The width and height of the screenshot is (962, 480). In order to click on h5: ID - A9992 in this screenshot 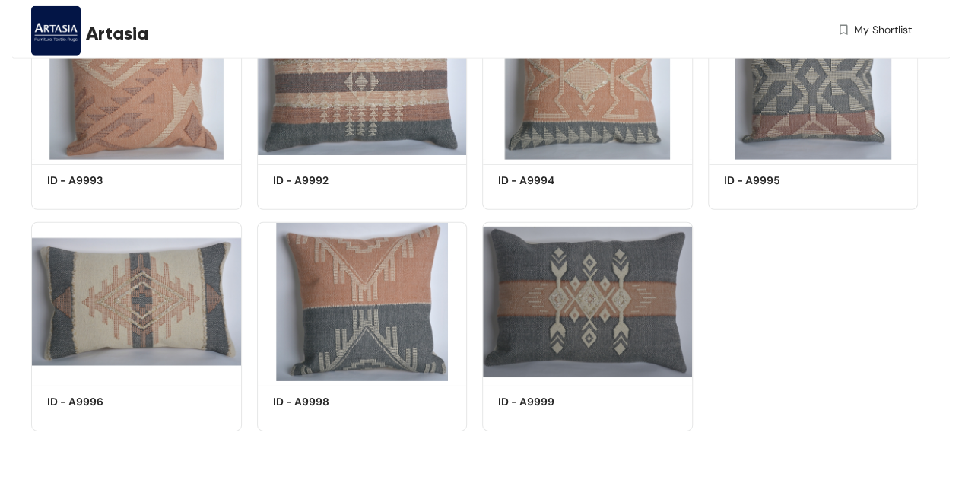, I will do `click(338, 180)`.